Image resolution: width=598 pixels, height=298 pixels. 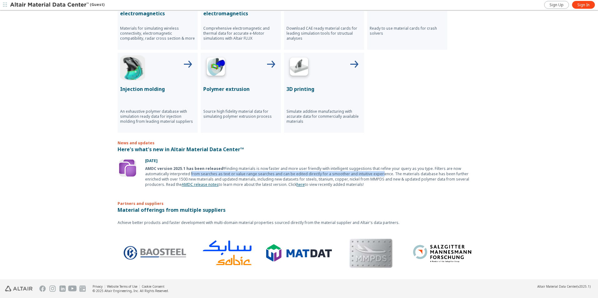 What do you see at coordinates (241, 89) in the screenshot?
I see `p: Polymer extrusion` at bounding box center [241, 89].